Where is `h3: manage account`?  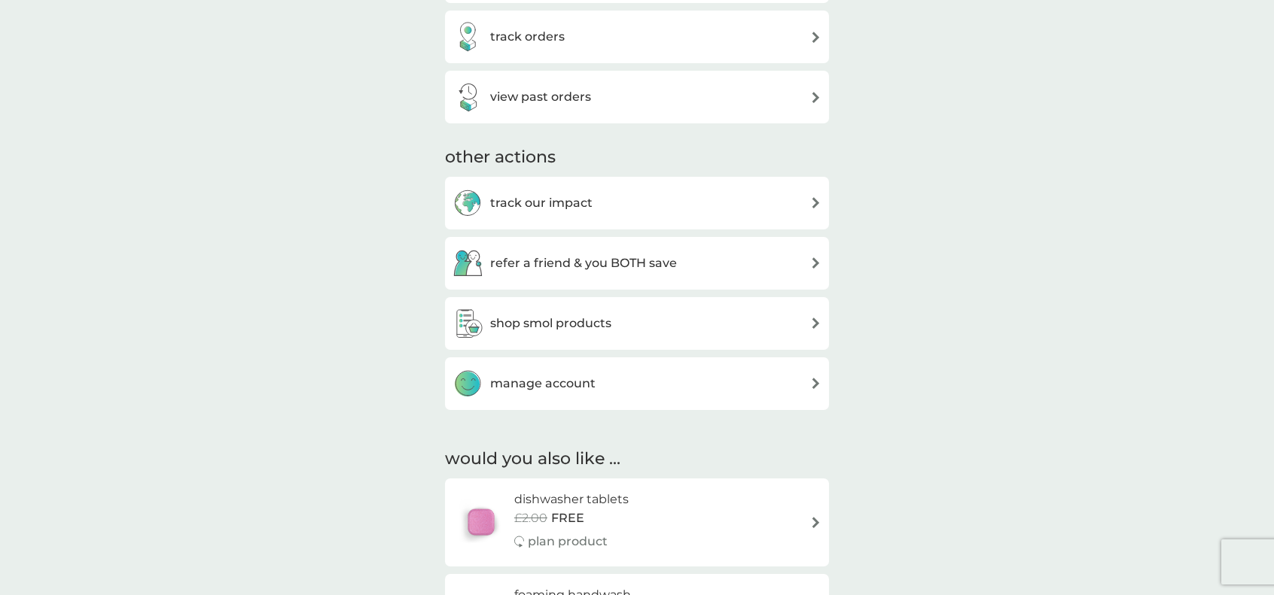
h3: manage account is located at coordinates (543, 384).